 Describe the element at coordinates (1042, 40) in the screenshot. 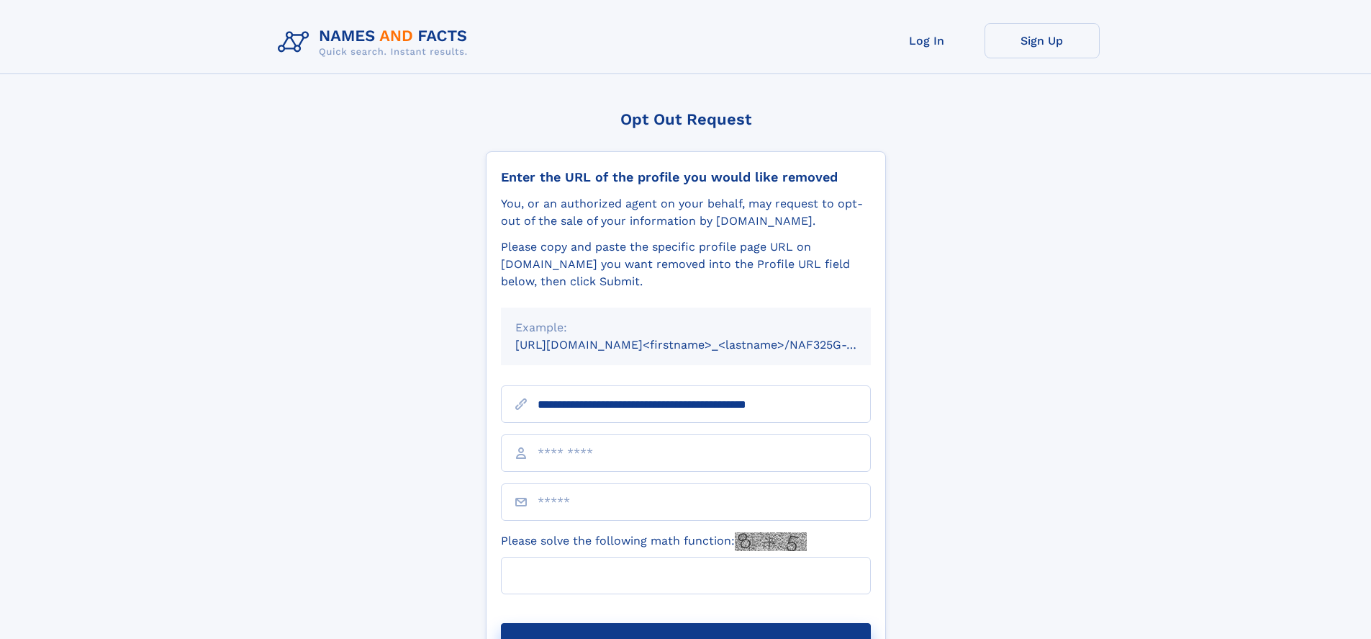

I see `a: Sign Up` at that location.